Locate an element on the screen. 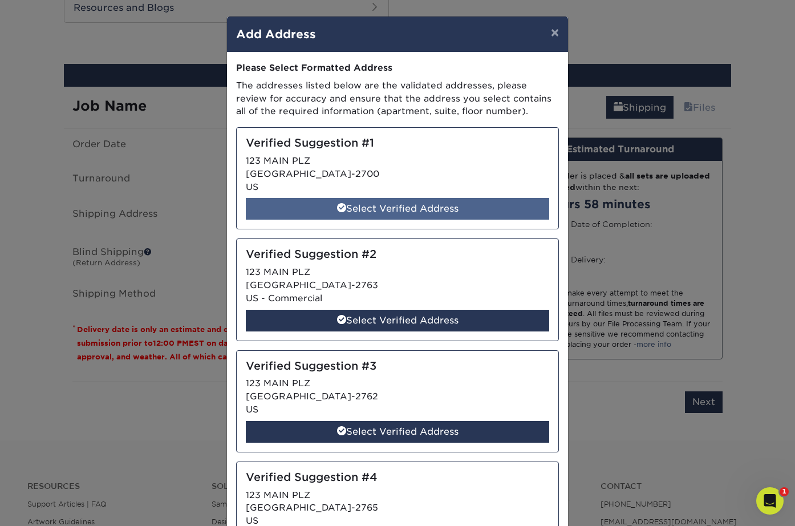 This screenshot has width=795, height=526. p: The addresses listed below are the validated addresses, please review for accuracy and ensure tha... is located at coordinates (398, 99).